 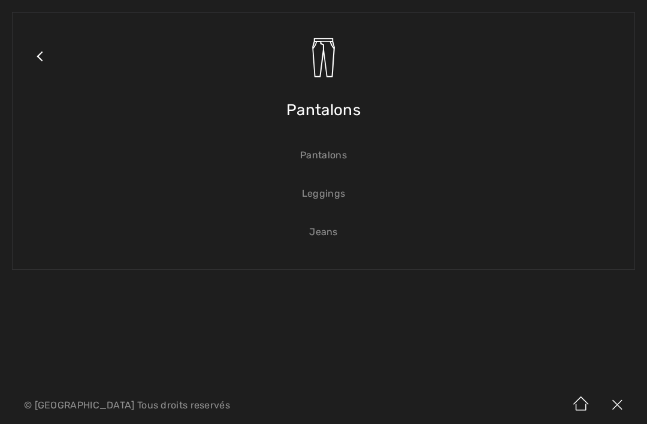 I want to click on img: Accueil, so click(x=581, y=405).